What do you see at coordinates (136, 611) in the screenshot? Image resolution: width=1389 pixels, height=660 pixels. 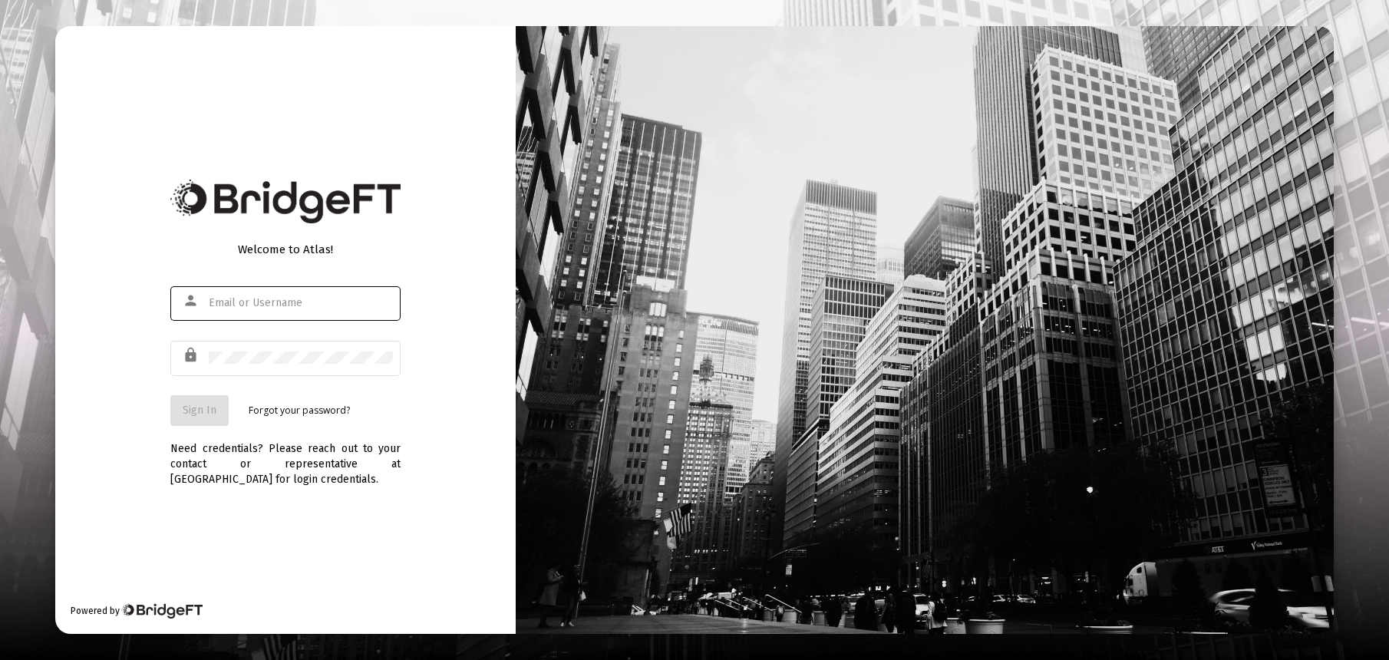 I see `div: Powered by` at bounding box center [136, 611].